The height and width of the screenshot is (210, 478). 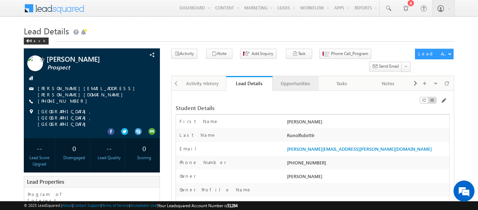 What do you see at coordinates (191, 149) in the screenshot?
I see `label: Email` at bounding box center [191, 149].